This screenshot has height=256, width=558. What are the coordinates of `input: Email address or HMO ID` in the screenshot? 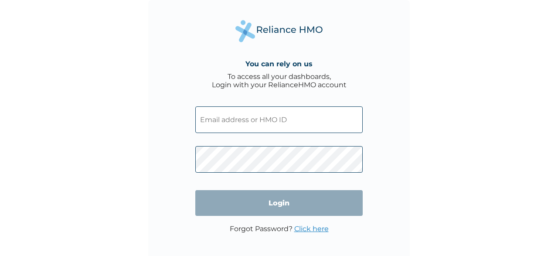 It's located at (279, 119).